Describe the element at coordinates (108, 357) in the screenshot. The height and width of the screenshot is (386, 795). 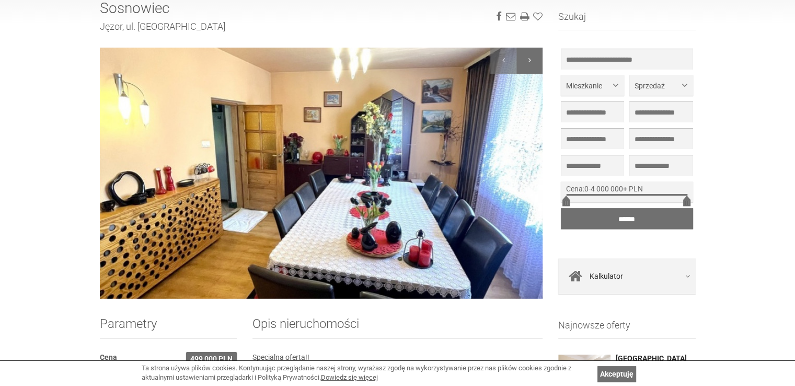
I see `dt: Cena` at that location.